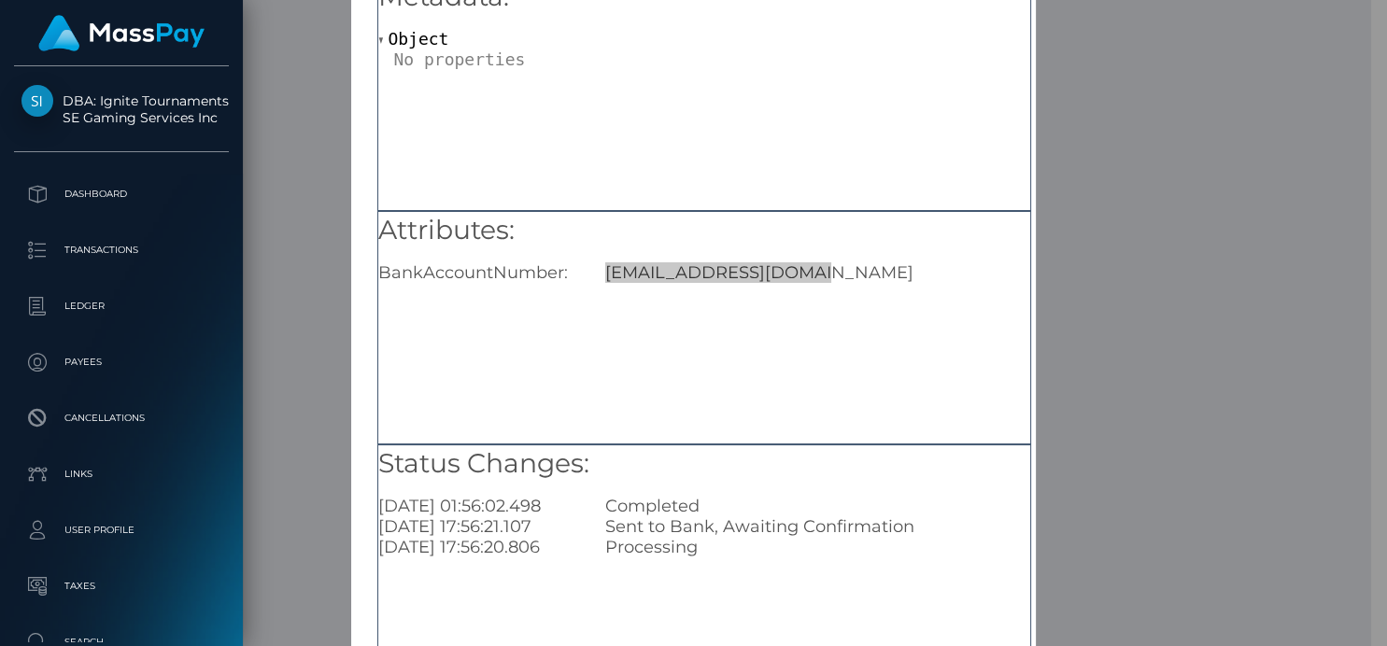 The width and height of the screenshot is (1387, 646). I want to click on p: Ledger, so click(121, 306).